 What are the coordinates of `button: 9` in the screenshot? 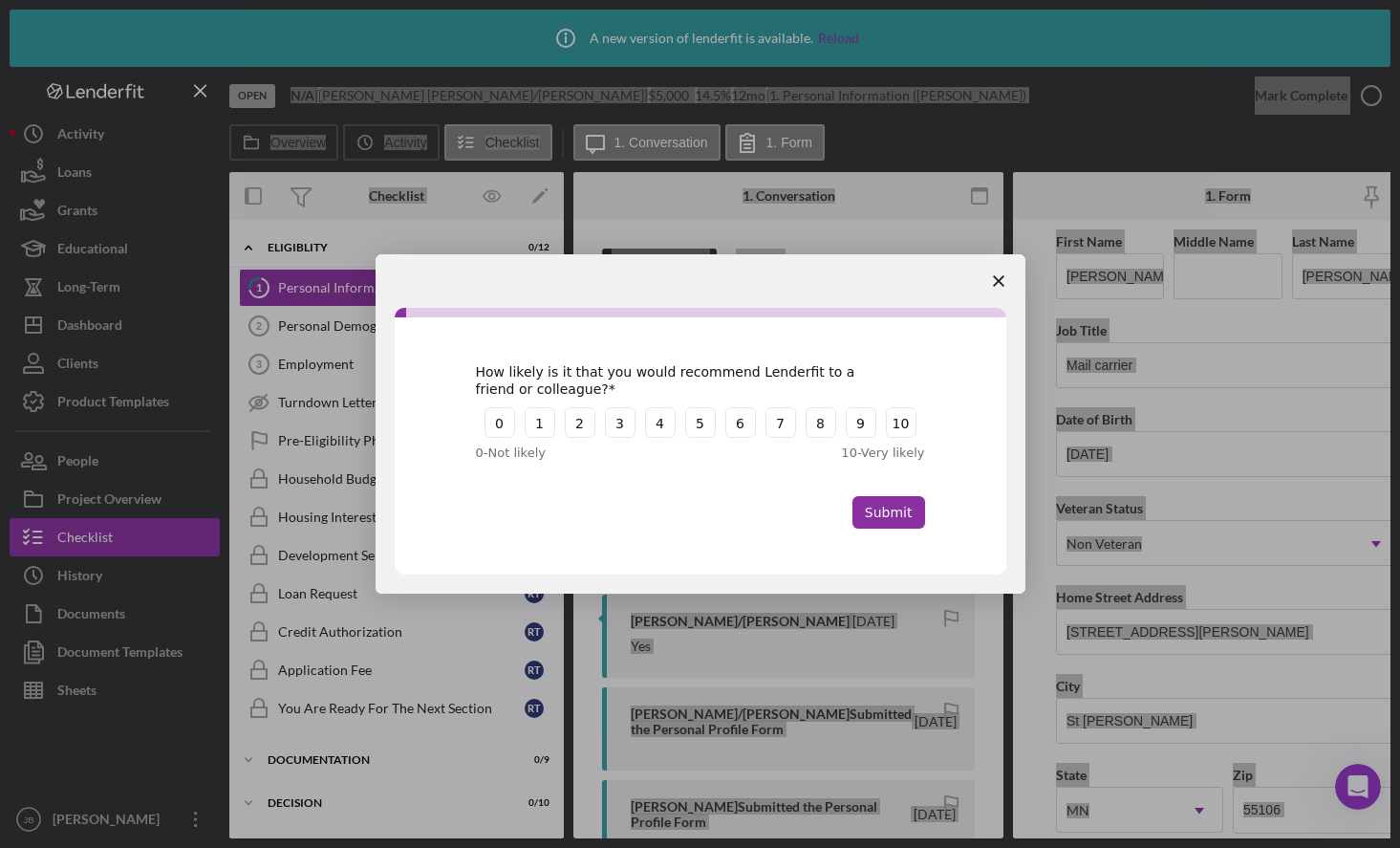 It's located at (861, 422).